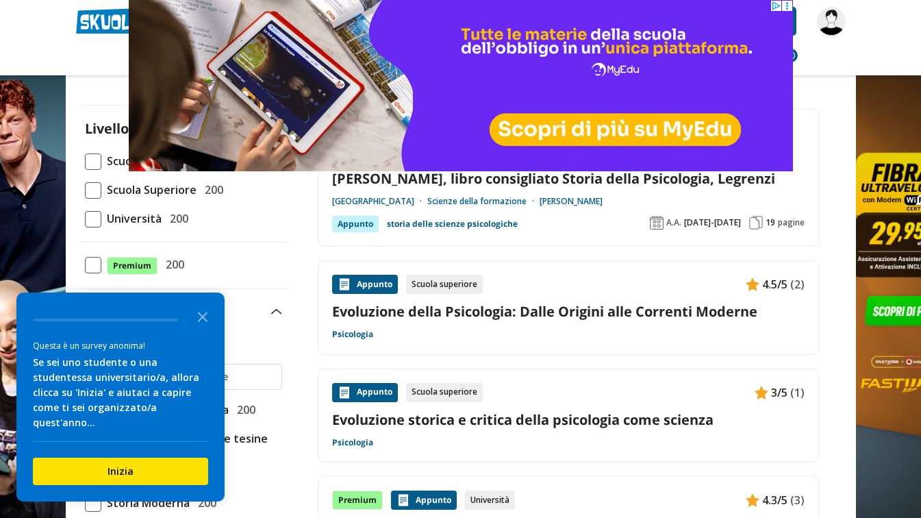  What do you see at coordinates (121, 471) in the screenshot?
I see `button: Inizia` at bounding box center [121, 471].